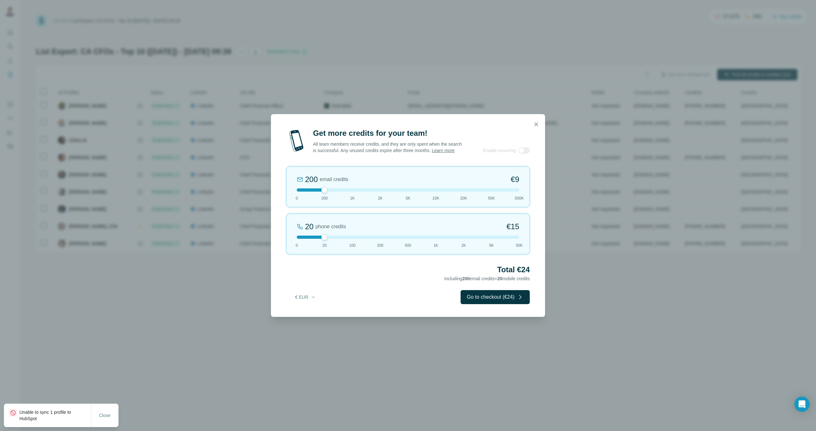 Image resolution: width=816 pixels, height=431 pixels. Describe the element at coordinates (495, 297) in the screenshot. I see `button: Go to checkout (€24)` at that location.